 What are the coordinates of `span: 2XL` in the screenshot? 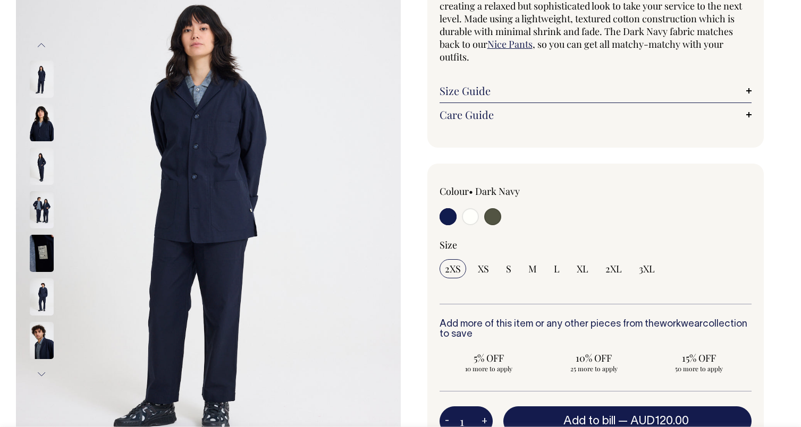 It's located at (613, 269).